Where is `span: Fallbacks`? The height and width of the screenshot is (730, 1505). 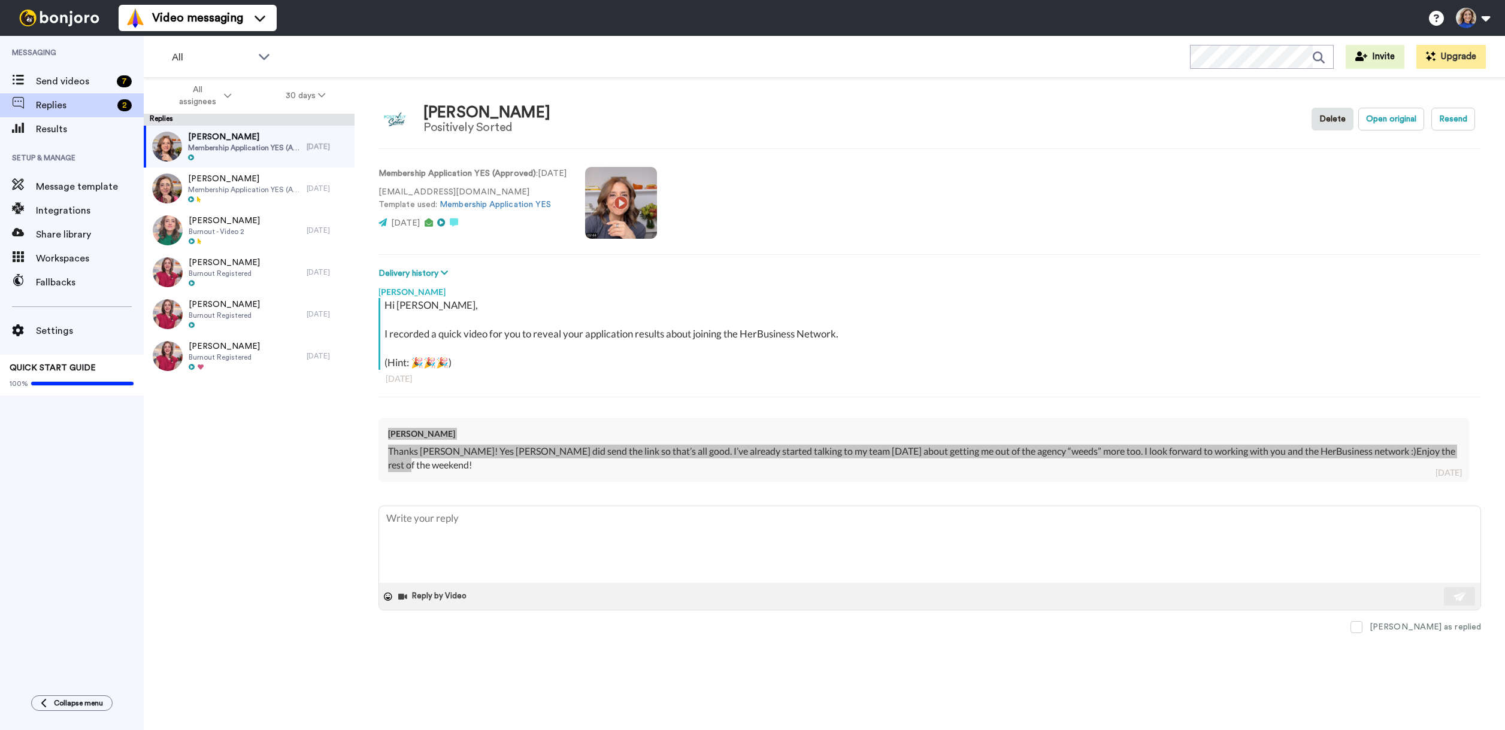 span: Fallbacks is located at coordinates (90, 283).